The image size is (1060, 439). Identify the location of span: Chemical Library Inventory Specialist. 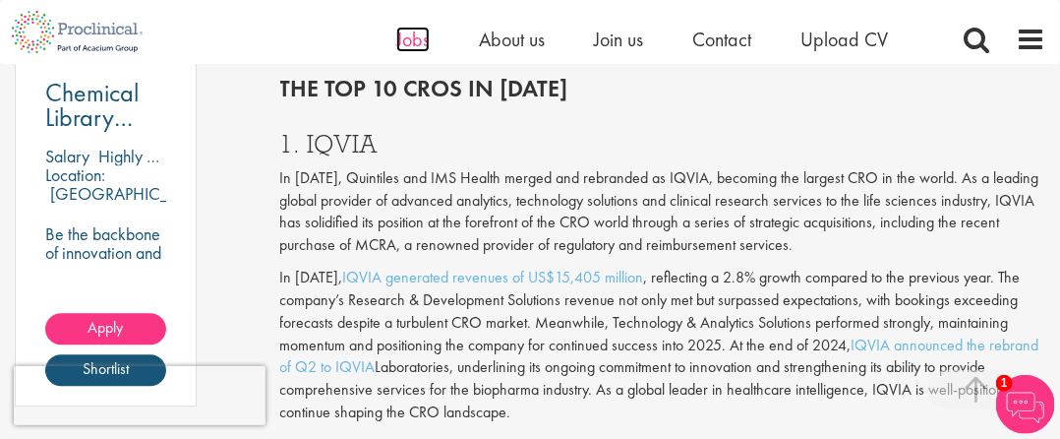
(91, 129).